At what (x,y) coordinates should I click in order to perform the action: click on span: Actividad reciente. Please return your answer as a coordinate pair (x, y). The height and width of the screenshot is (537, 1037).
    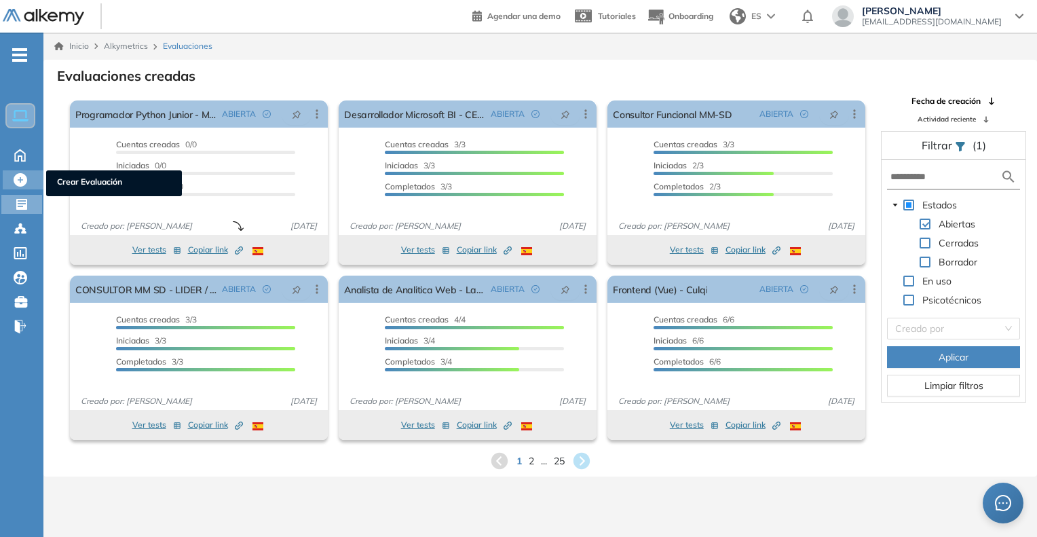
    Looking at the image, I should click on (947, 119).